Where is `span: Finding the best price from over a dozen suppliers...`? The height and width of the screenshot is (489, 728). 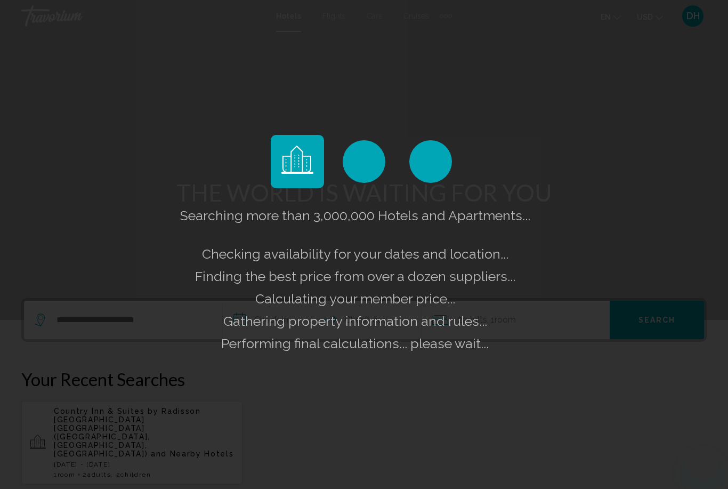 span: Finding the best price from over a dozen suppliers... is located at coordinates (355, 276).